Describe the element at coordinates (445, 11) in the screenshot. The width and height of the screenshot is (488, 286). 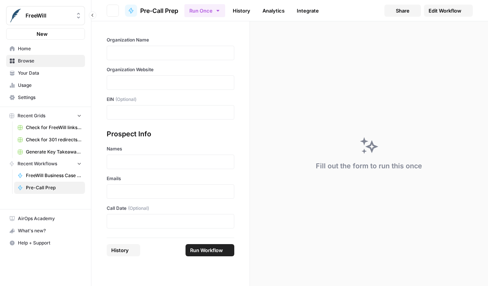
I see `span: Edit Workflow` at that location.